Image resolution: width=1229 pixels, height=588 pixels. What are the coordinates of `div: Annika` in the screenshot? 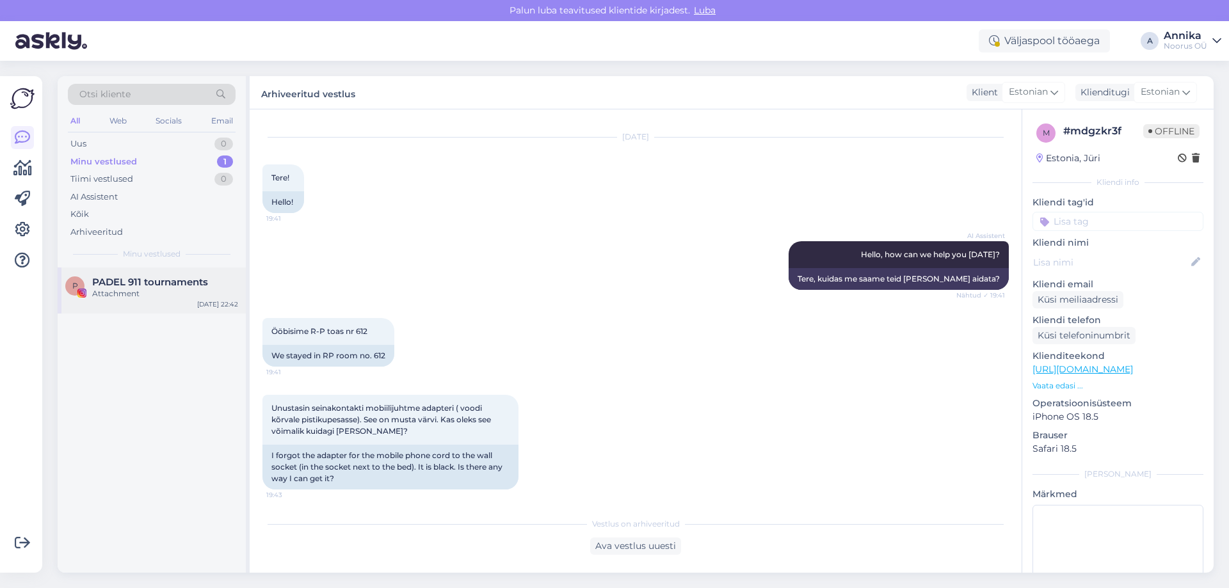 It's located at (1186, 36).